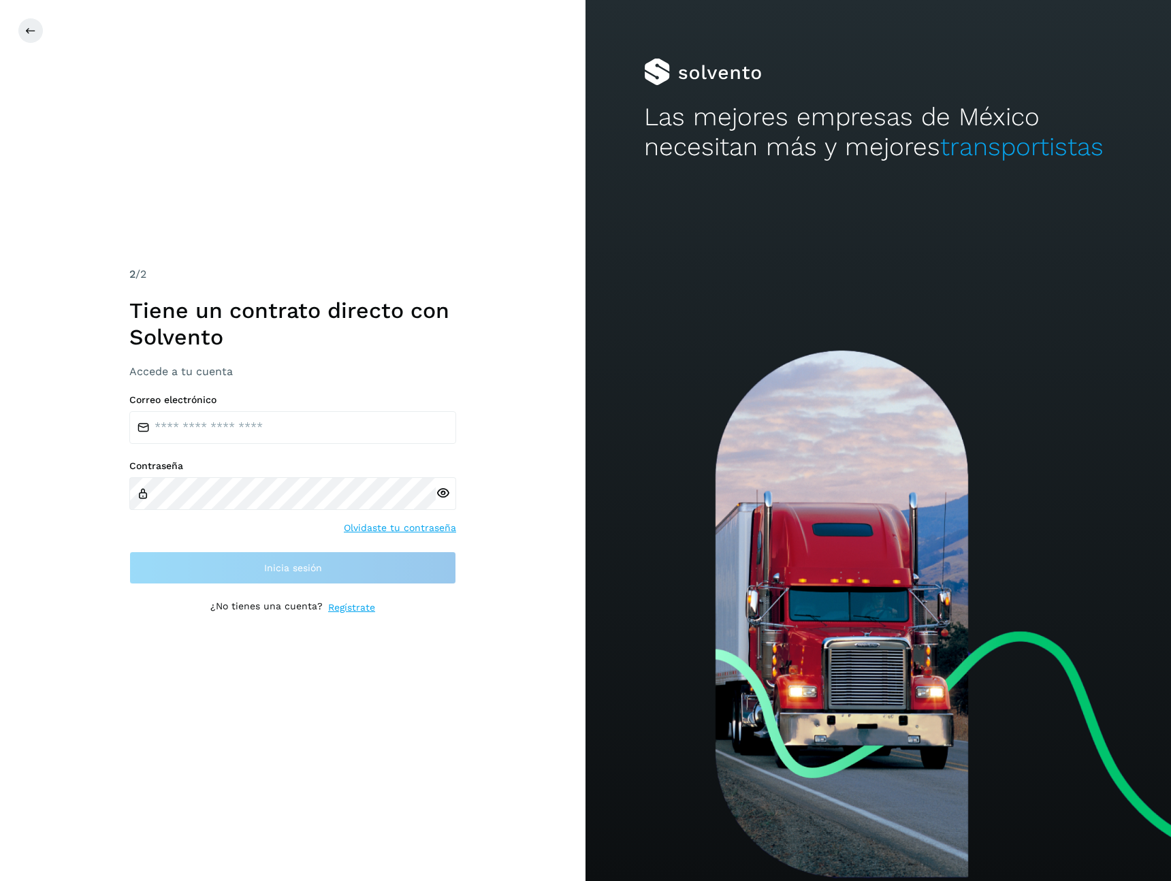  What do you see at coordinates (400, 527) in the screenshot?
I see `a: Olvidaste tu contraseña` at bounding box center [400, 527].